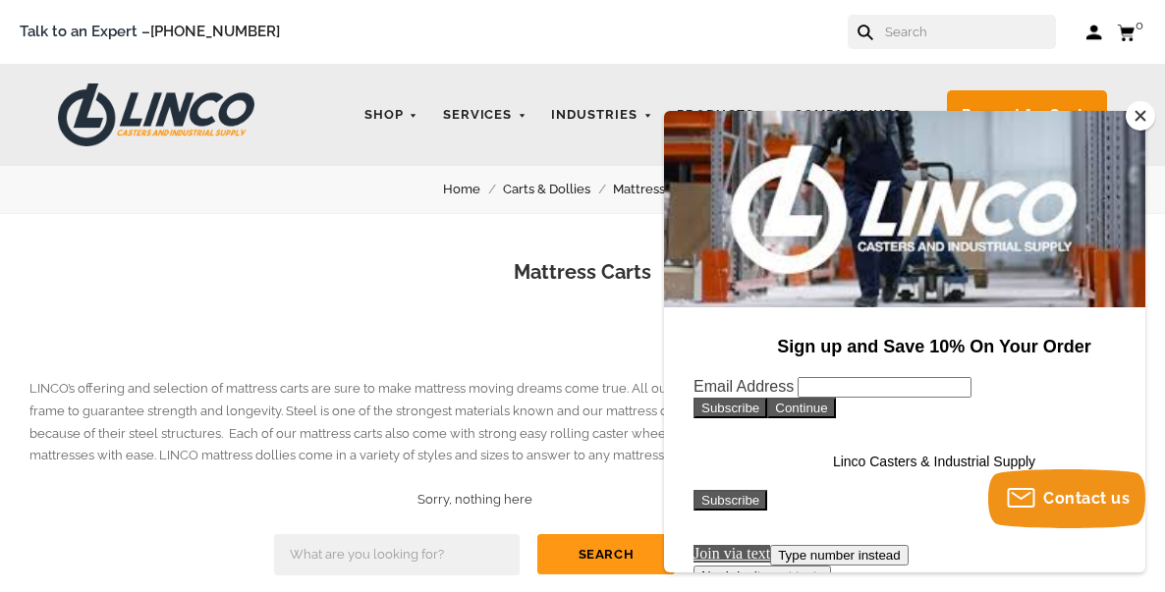 This screenshot has width=1165, height=592. Describe the element at coordinates (156, 115) in the screenshot. I see `img: LINCO CASTERS & INDUSTRIAL SUPPLY` at that location.